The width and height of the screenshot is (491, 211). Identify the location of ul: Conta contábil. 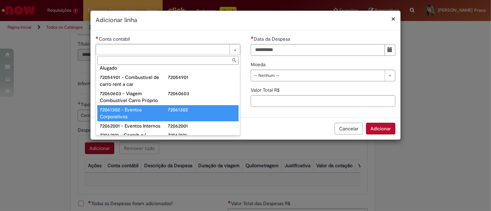
(168, 101).